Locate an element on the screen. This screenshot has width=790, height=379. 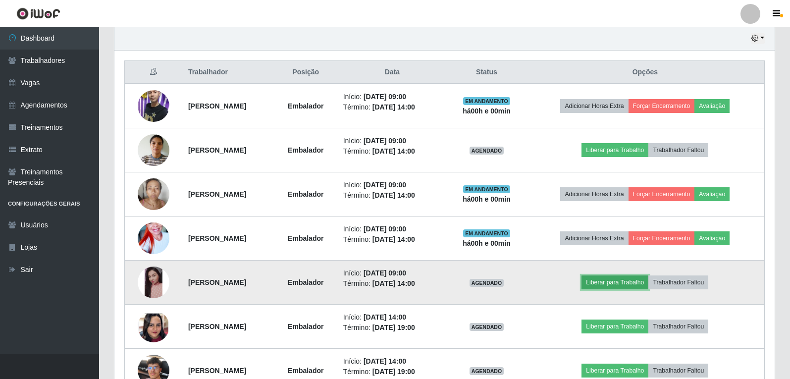
th: Posição is located at coordinates (306, 72).